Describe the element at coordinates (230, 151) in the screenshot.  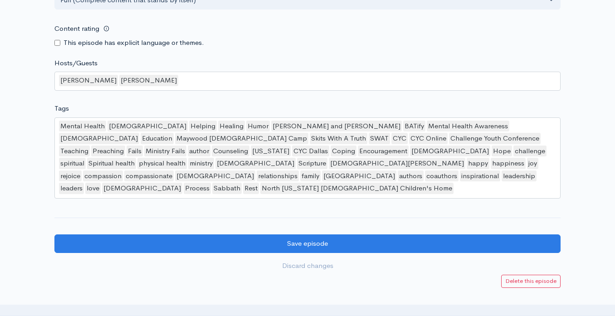
I see `div: Counseling` at that location.